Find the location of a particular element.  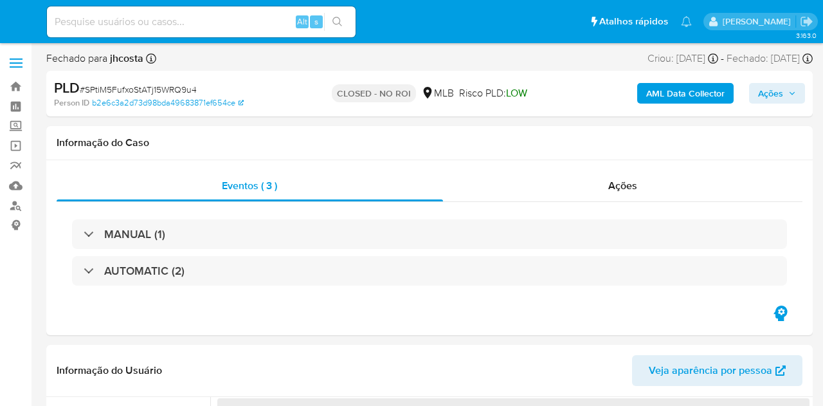

button: AML Data Collector is located at coordinates (685, 93).